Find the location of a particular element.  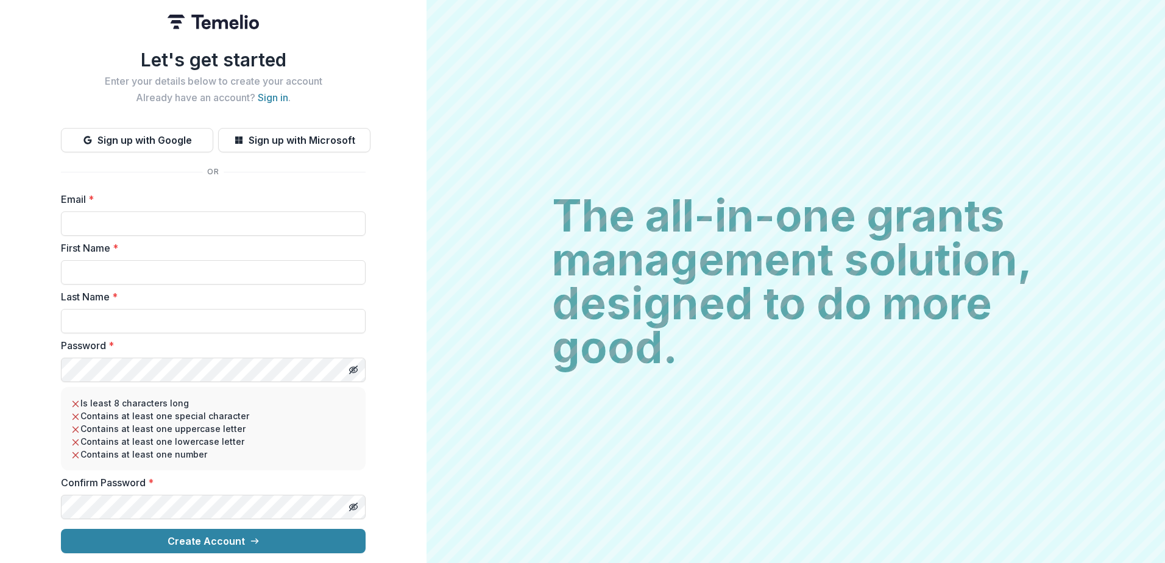

li: Contains at least one uppercase letter is located at coordinates (213, 428).